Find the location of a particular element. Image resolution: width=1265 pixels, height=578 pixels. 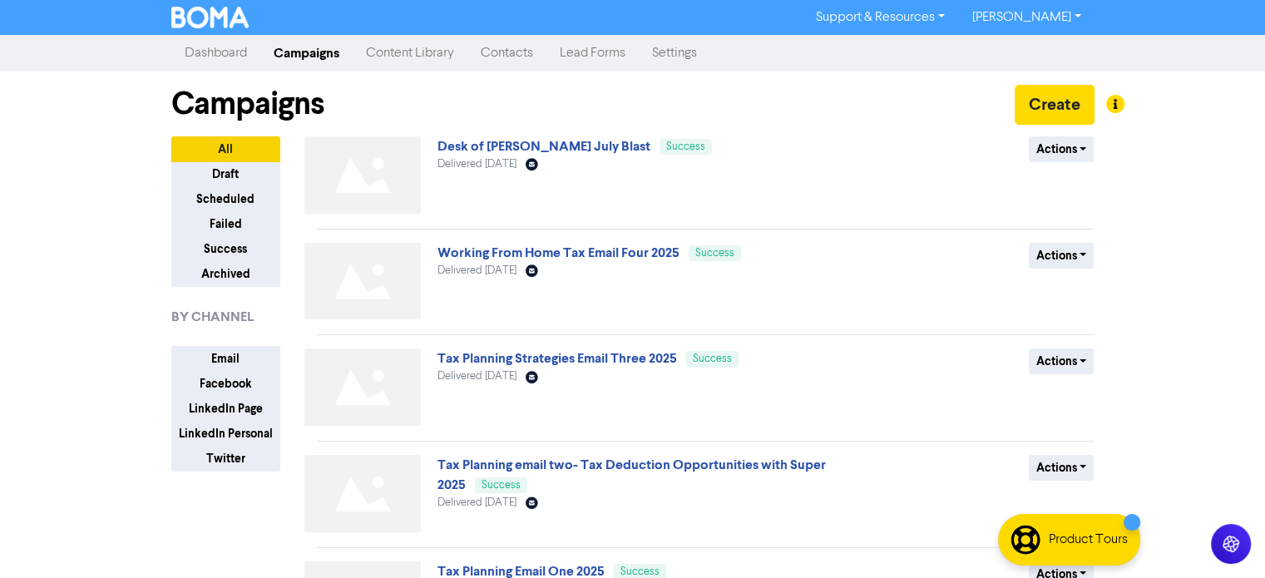

button: Failed is located at coordinates (225, 224).